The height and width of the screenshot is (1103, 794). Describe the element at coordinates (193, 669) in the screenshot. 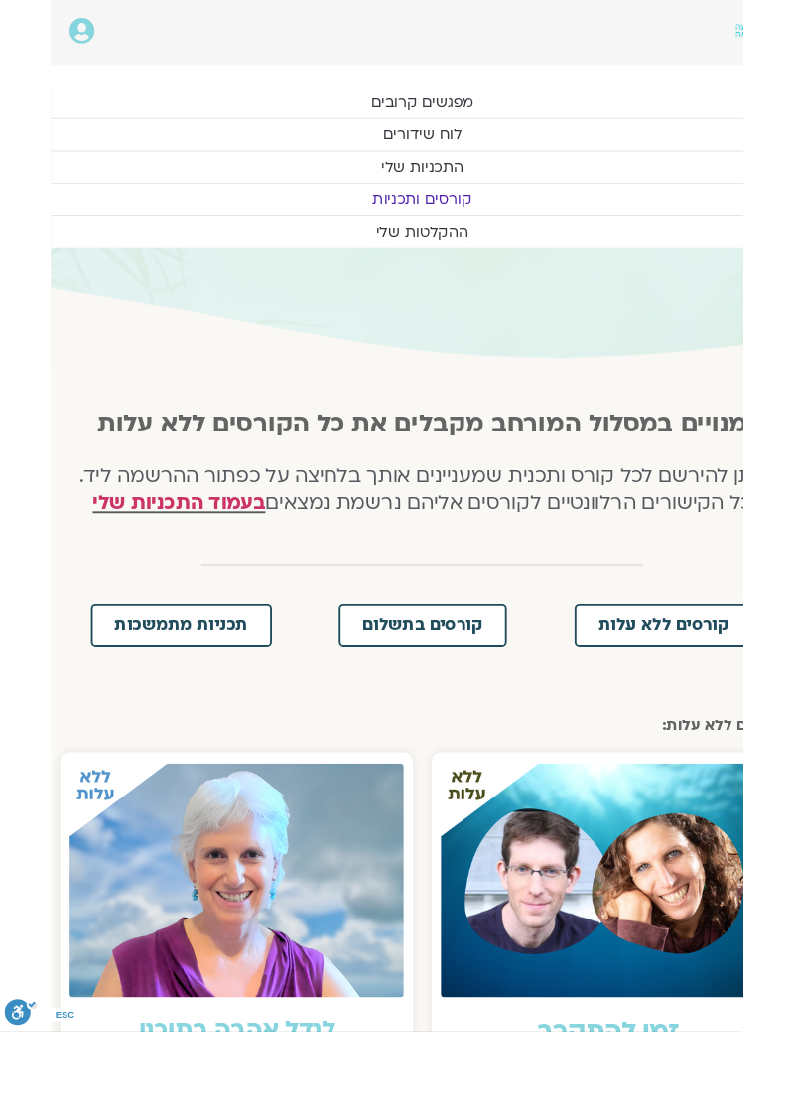

I see `a: תכניות מתמשכות` at that location.